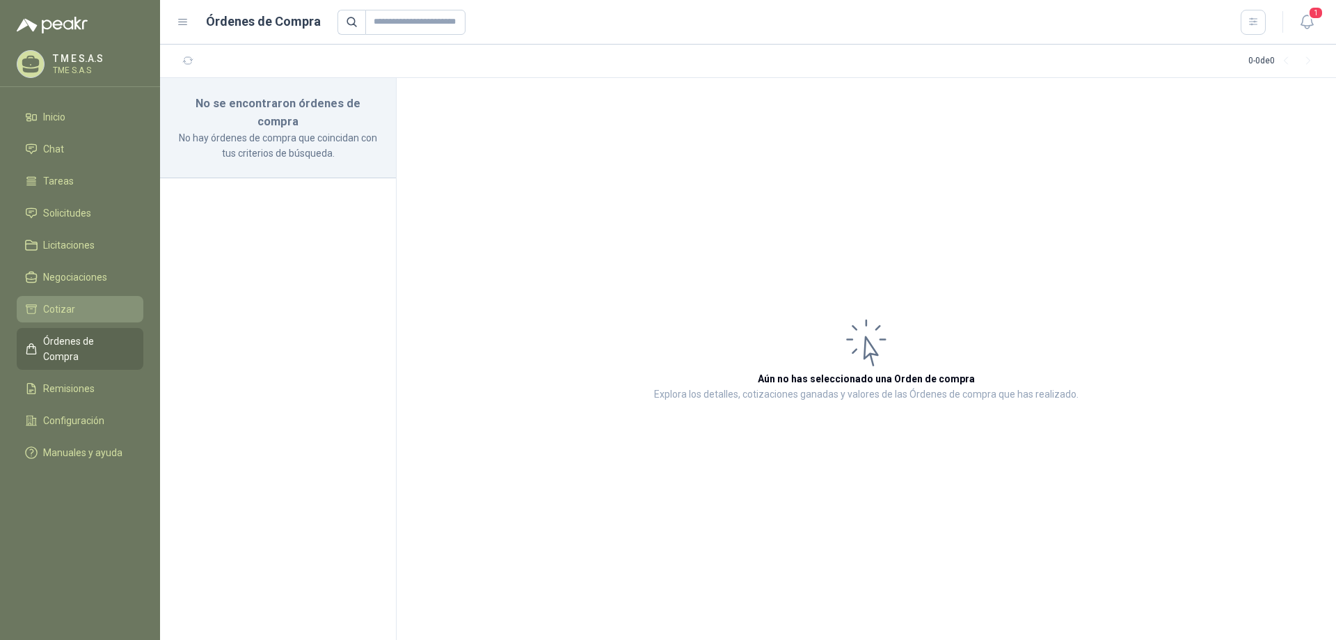 The image size is (1336, 640). What do you see at coordinates (54, 117) in the screenshot?
I see `span: Inicio` at bounding box center [54, 117].